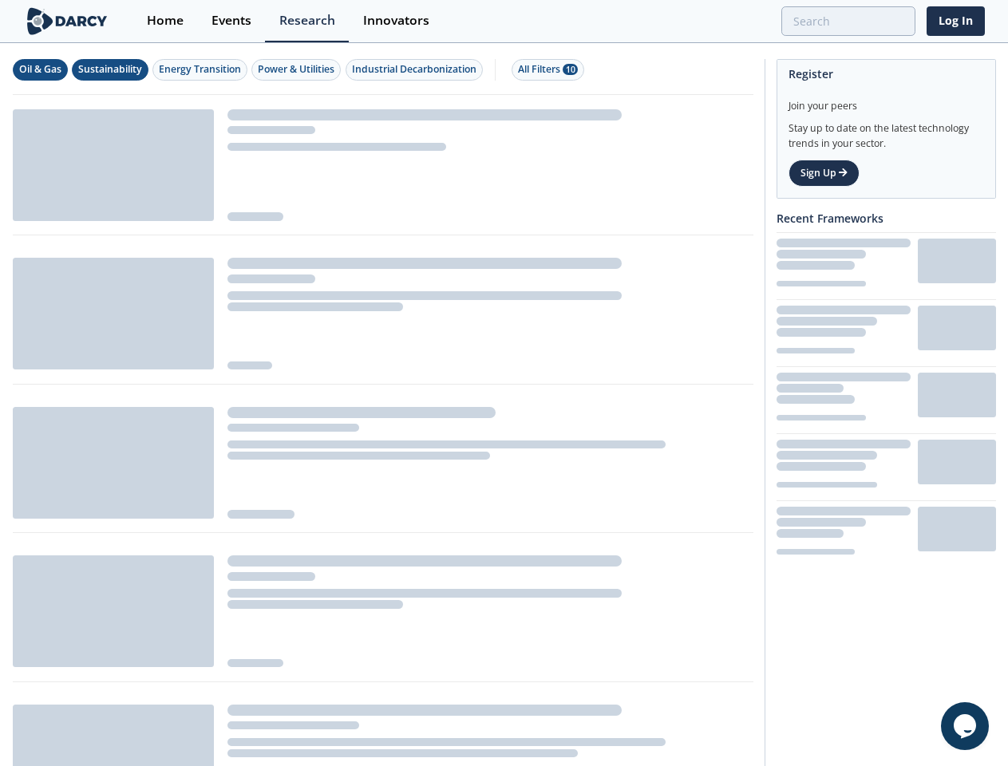  Describe the element at coordinates (110, 69) in the screenshot. I see `div: Sustainability` at that location.